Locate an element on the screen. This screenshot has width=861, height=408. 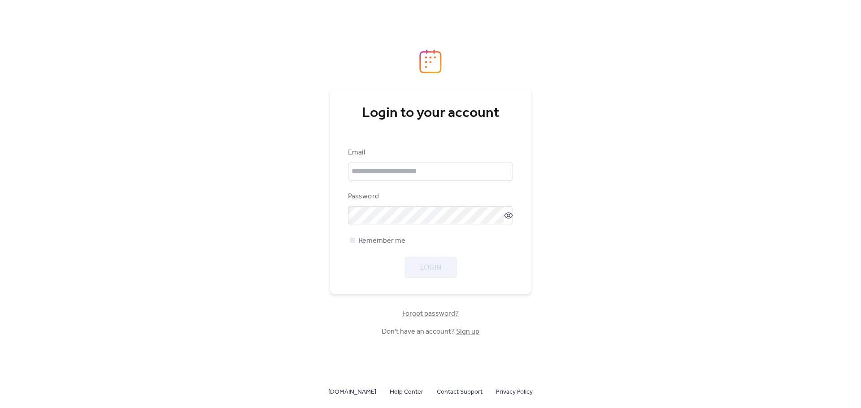
div: Login to your account is located at coordinates (430, 113).